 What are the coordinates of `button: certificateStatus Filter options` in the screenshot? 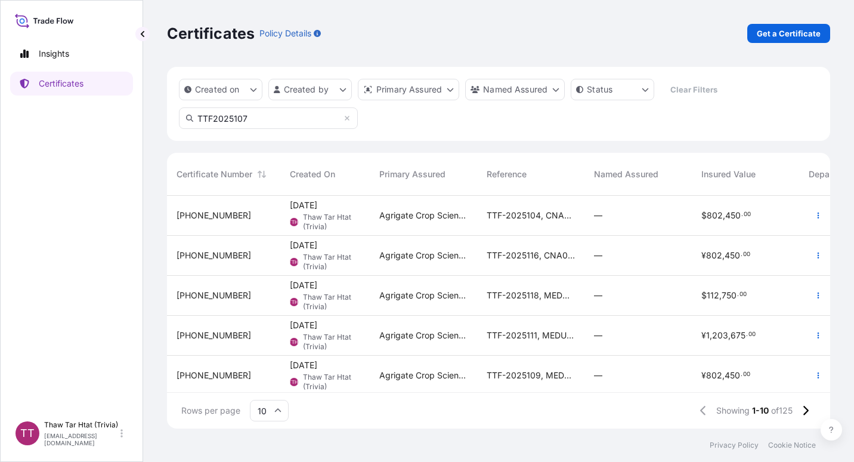 It's located at (613, 89).